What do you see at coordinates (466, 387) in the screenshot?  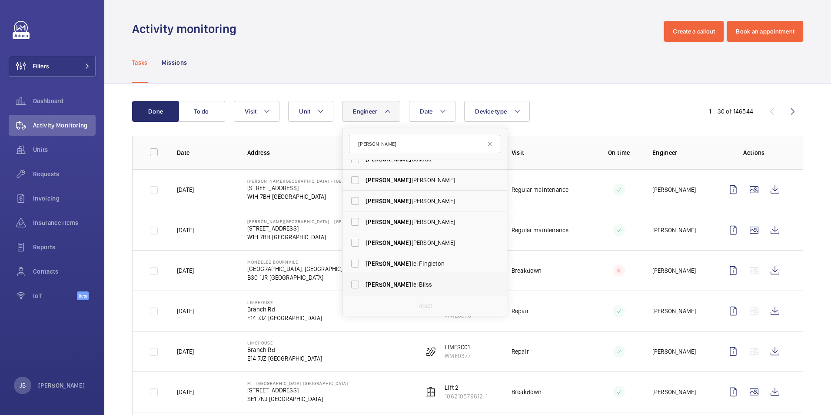 I see `p: Lift 2` at bounding box center [466, 387].